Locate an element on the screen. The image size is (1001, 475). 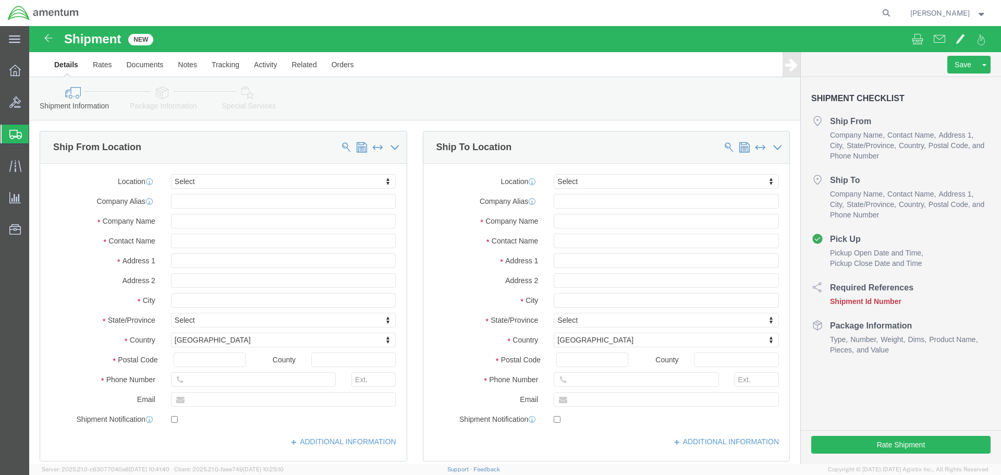
a: Support is located at coordinates (460, 469).